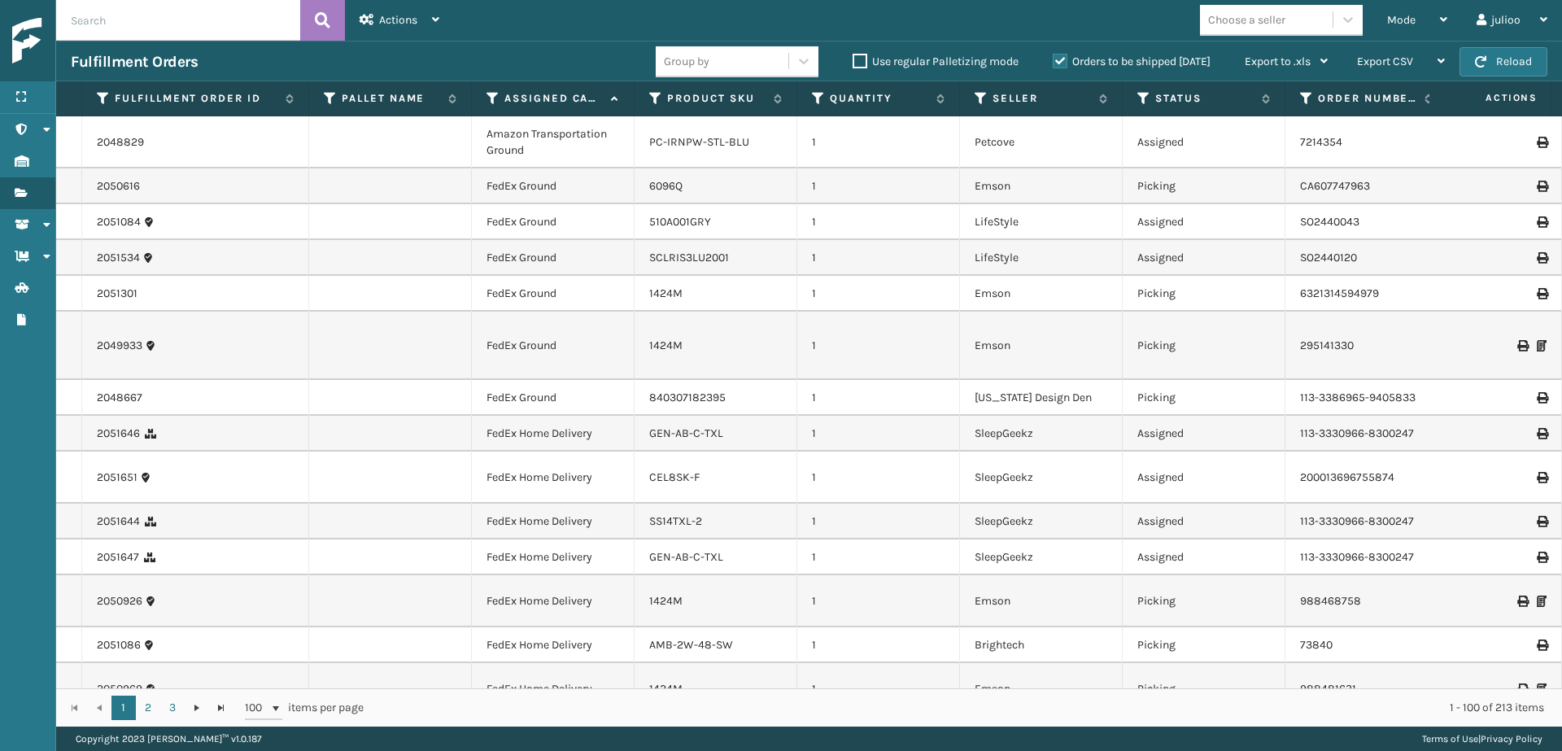  Describe the element at coordinates (1367, 142) in the screenshot. I see `td: 7214354` at that location.